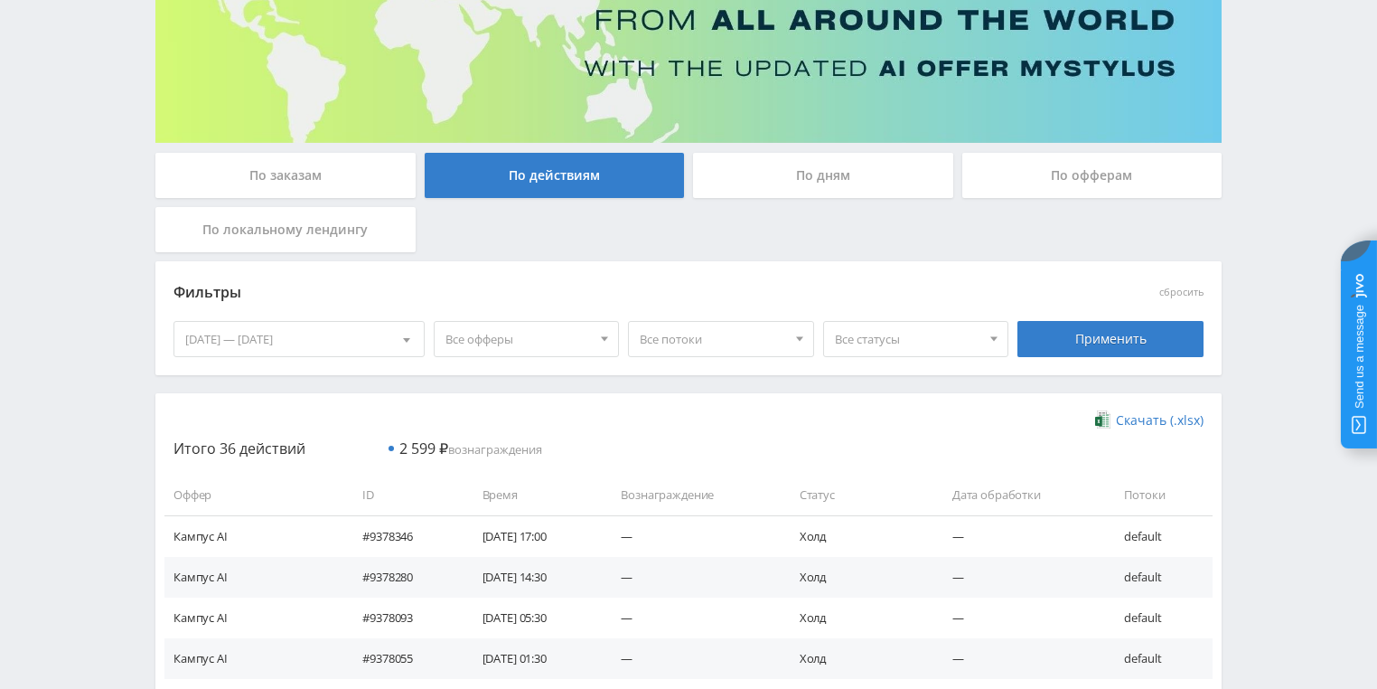 This screenshot has width=1377, height=689. What do you see at coordinates (1181, 292) in the screenshot?
I see `button: сбросить` at bounding box center [1181, 292].